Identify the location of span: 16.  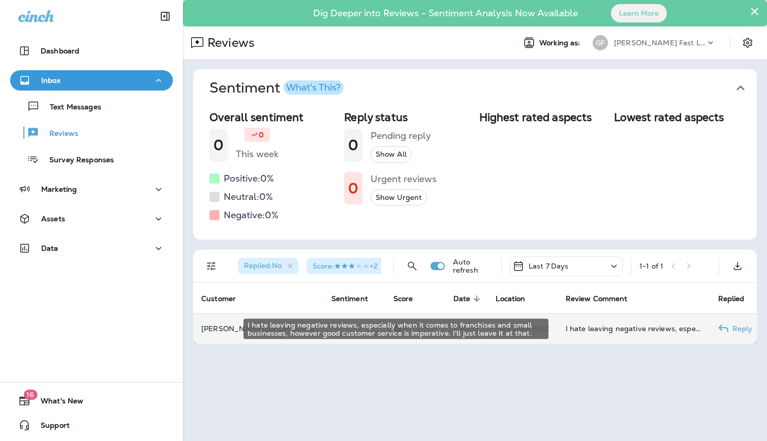
(30, 394).